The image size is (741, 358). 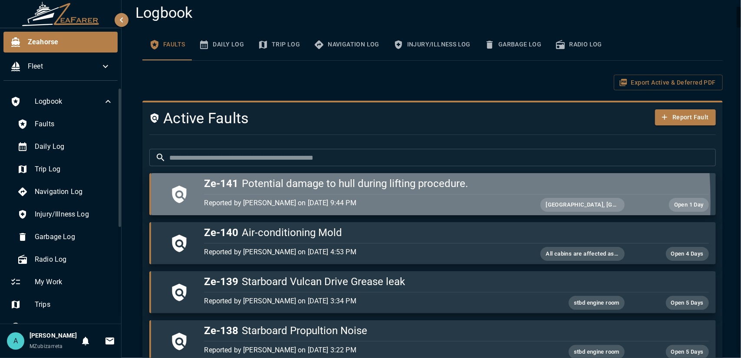 What do you see at coordinates (221, 184) in the screenshot?
I see `span: Ze-141` at bounding box center [221, 184].